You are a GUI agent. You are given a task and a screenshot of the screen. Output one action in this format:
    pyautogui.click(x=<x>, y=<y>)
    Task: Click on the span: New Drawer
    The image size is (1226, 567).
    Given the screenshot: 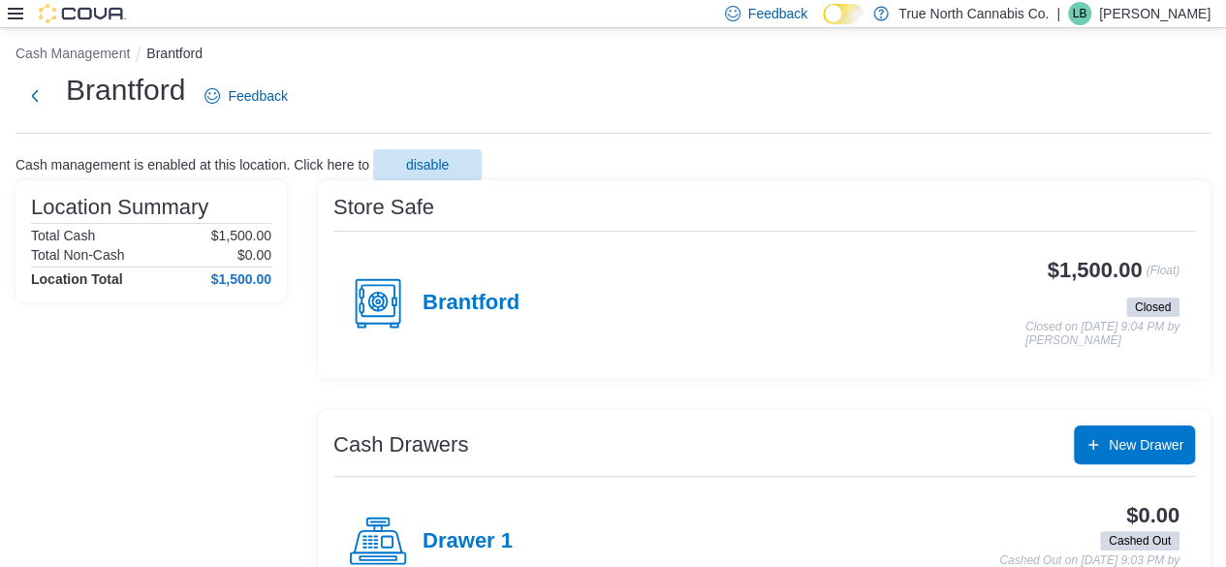 What is the action you would take?
    pyautogui.click(x=1145, y=445)
    